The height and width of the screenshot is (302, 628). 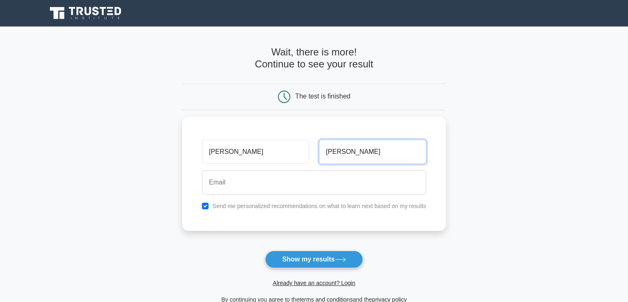 What do you see at coordinates (314, 58) in the screenshot?
I see `h4: Wait, there is more! Continue to see your result` at bounding box center [314, 58].